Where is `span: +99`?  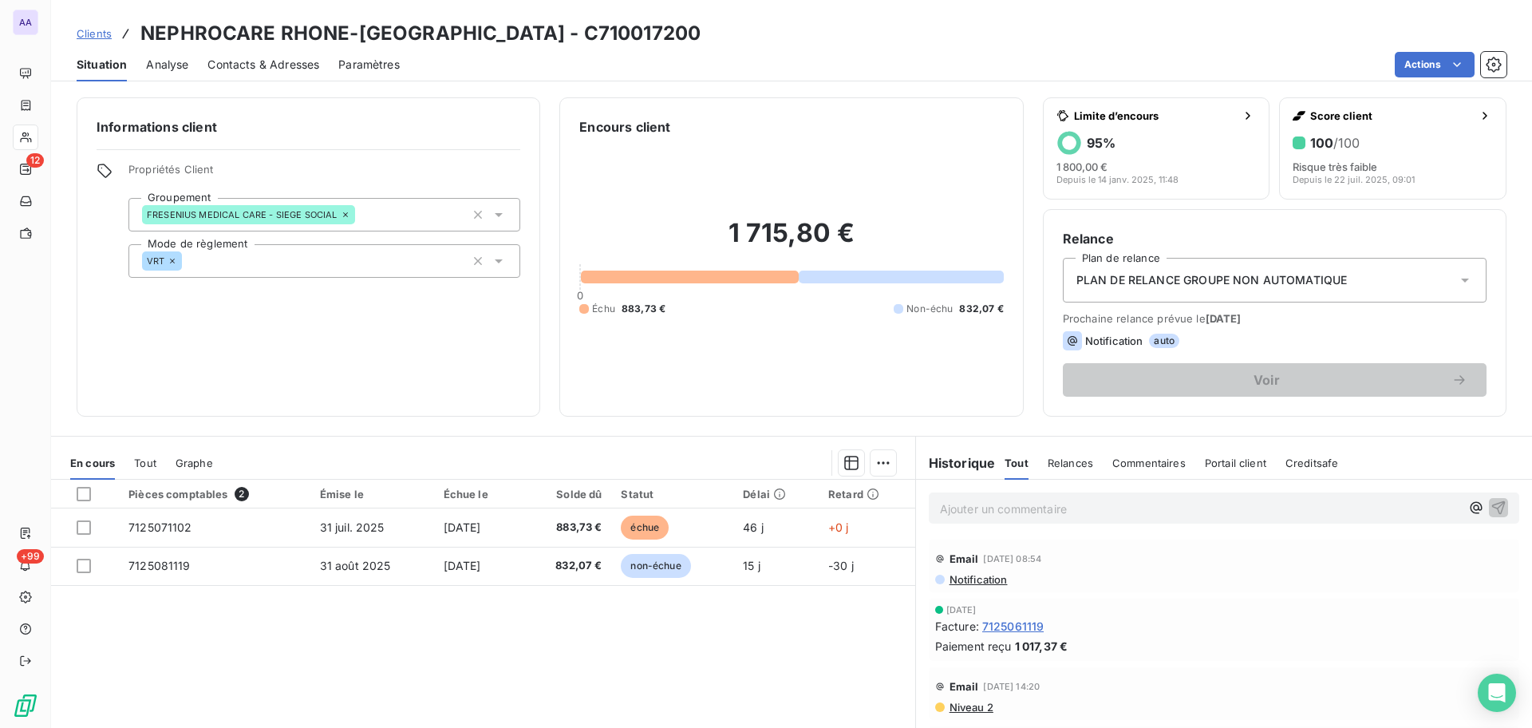 span: +99 is located at coordinates (30, 556).